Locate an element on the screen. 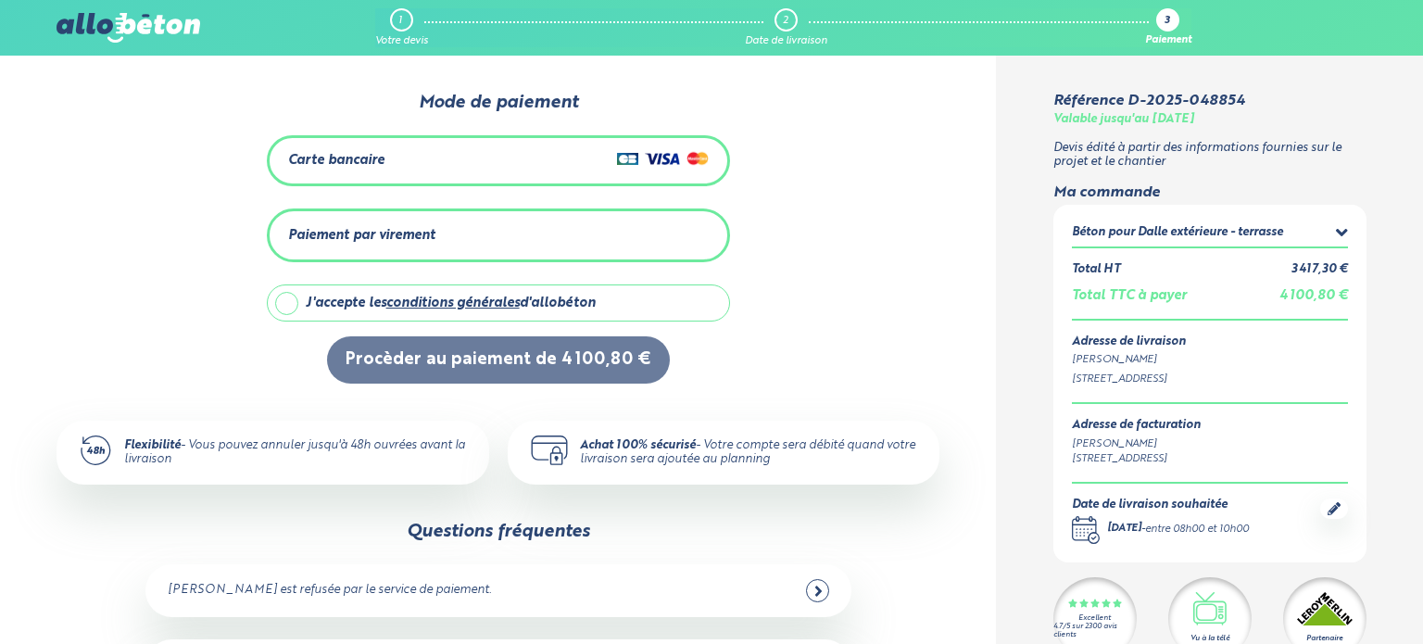 This screenshot has width=1423, height=644. div: 3 417,30 € is located at coordinates (1319, 270).